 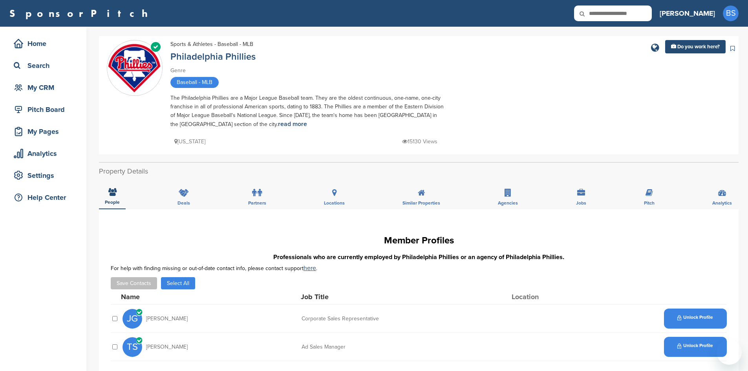 What do you see at coordinates (419, 241) in the screenshot?
I see `h1: Member Profiles` at bounding box center [419, 241].